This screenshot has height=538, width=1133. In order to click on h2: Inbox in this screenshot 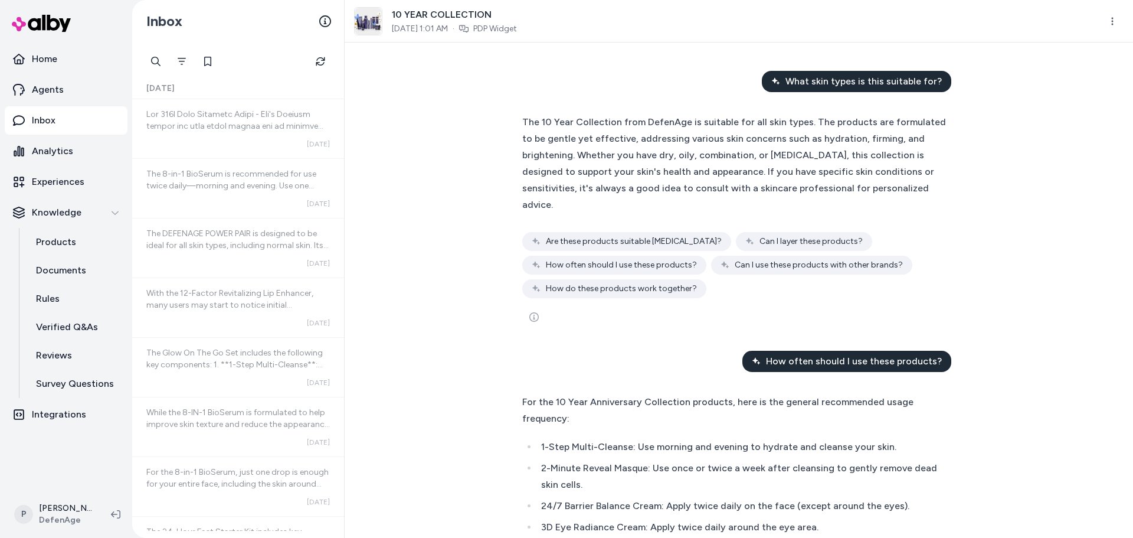, I will do `click(164, 21)`.